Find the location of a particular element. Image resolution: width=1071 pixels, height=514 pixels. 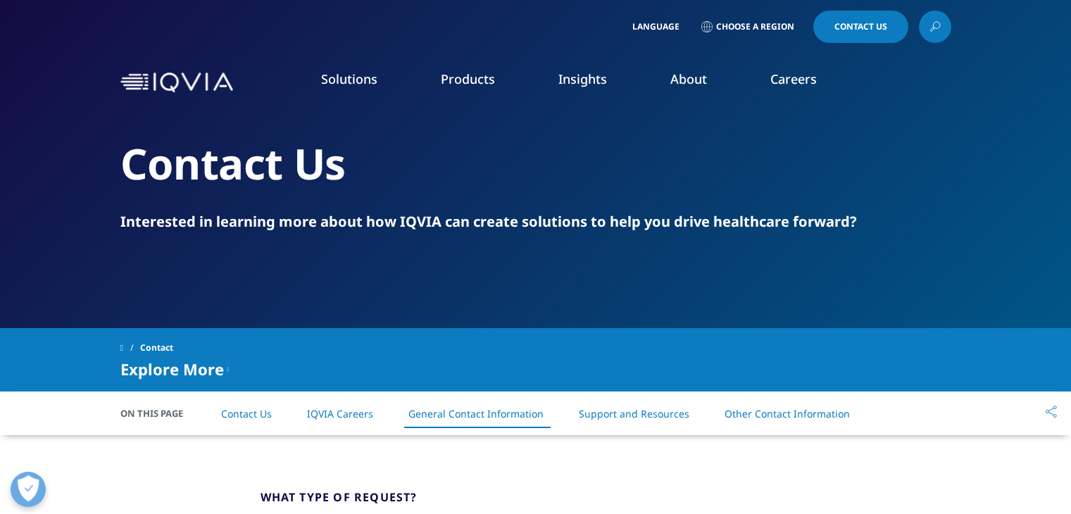

span: Contact is located at coordinates (156, 348).